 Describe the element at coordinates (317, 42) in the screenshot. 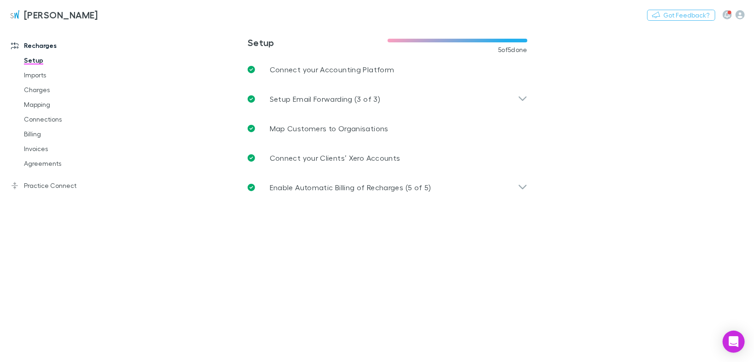

I see `h3: Setup` at that location.